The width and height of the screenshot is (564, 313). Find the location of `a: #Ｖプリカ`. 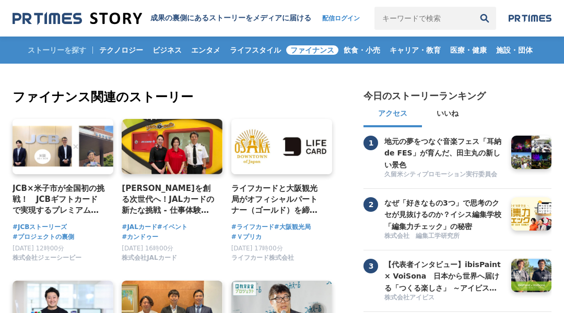

a: #Ｖプリカ is located at coordinates (246, 237).